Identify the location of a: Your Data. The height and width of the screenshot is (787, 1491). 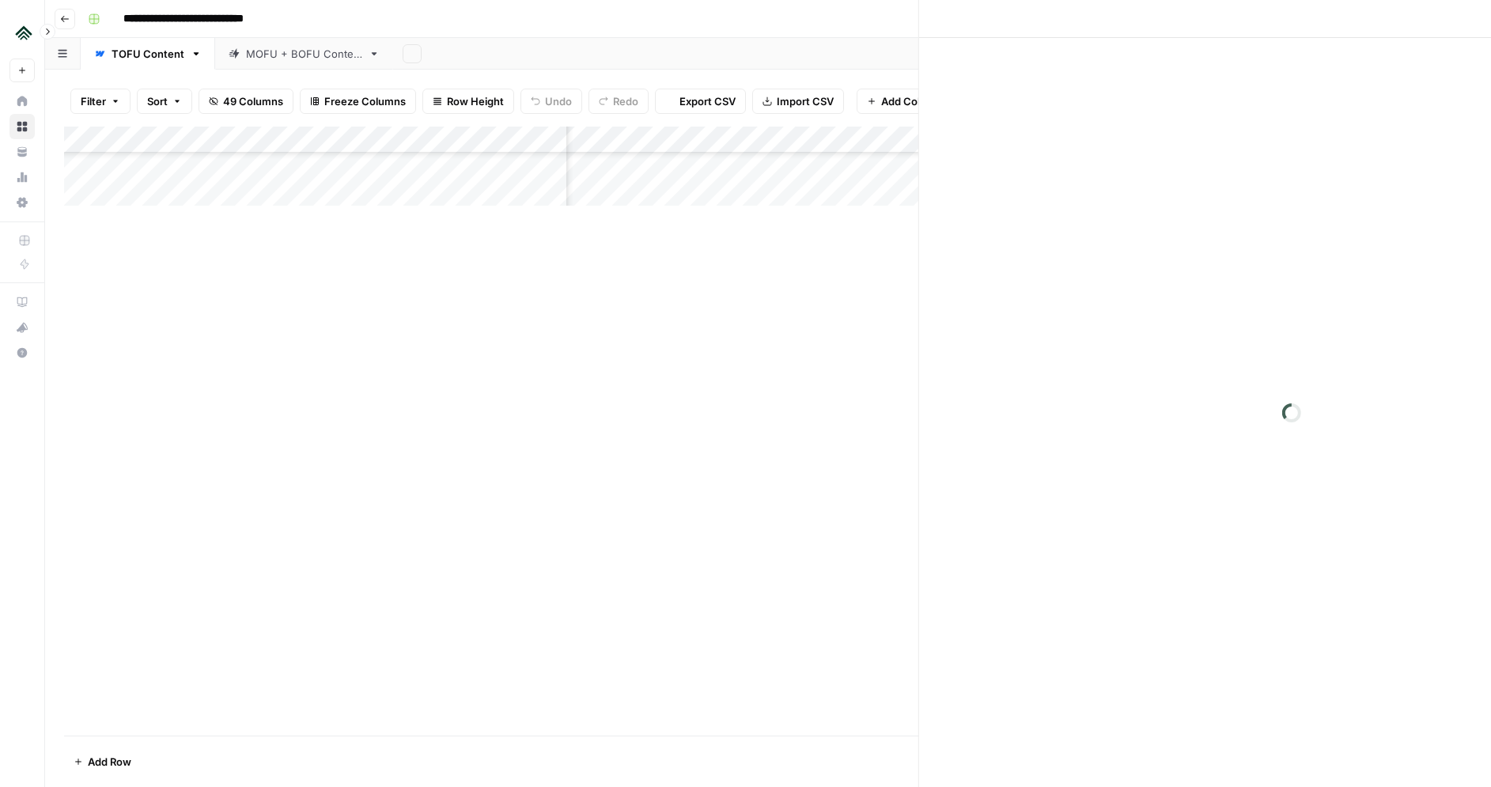
(22, 152).